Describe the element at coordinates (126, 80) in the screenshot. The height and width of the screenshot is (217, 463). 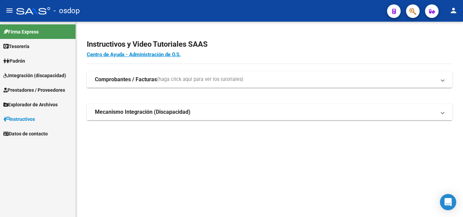
I see `strong: Comprobantes / Facturas` at that location.